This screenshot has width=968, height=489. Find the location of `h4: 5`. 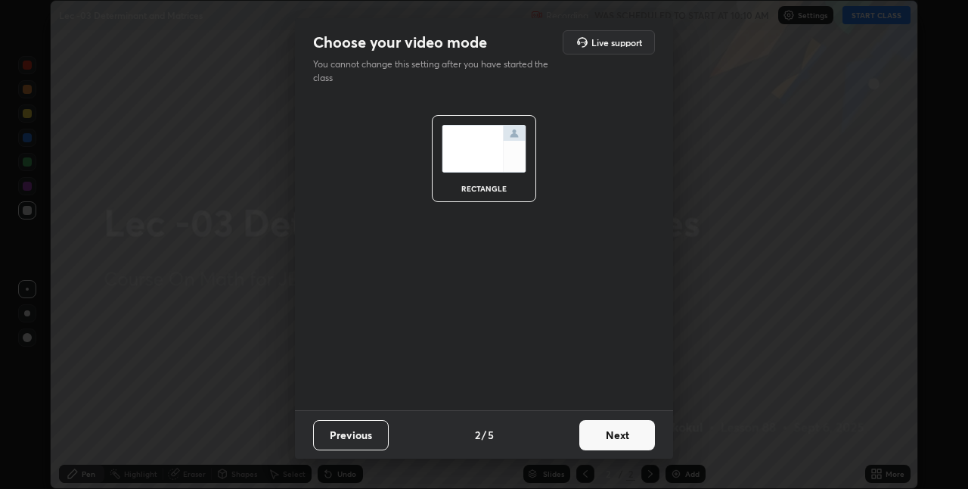

h4: 5 is located at coordinates (491, 434).